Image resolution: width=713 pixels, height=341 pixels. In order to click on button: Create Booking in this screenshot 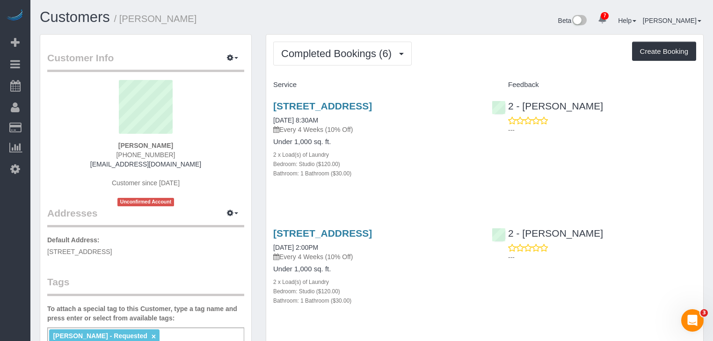, I will do `click(664, 51)`.